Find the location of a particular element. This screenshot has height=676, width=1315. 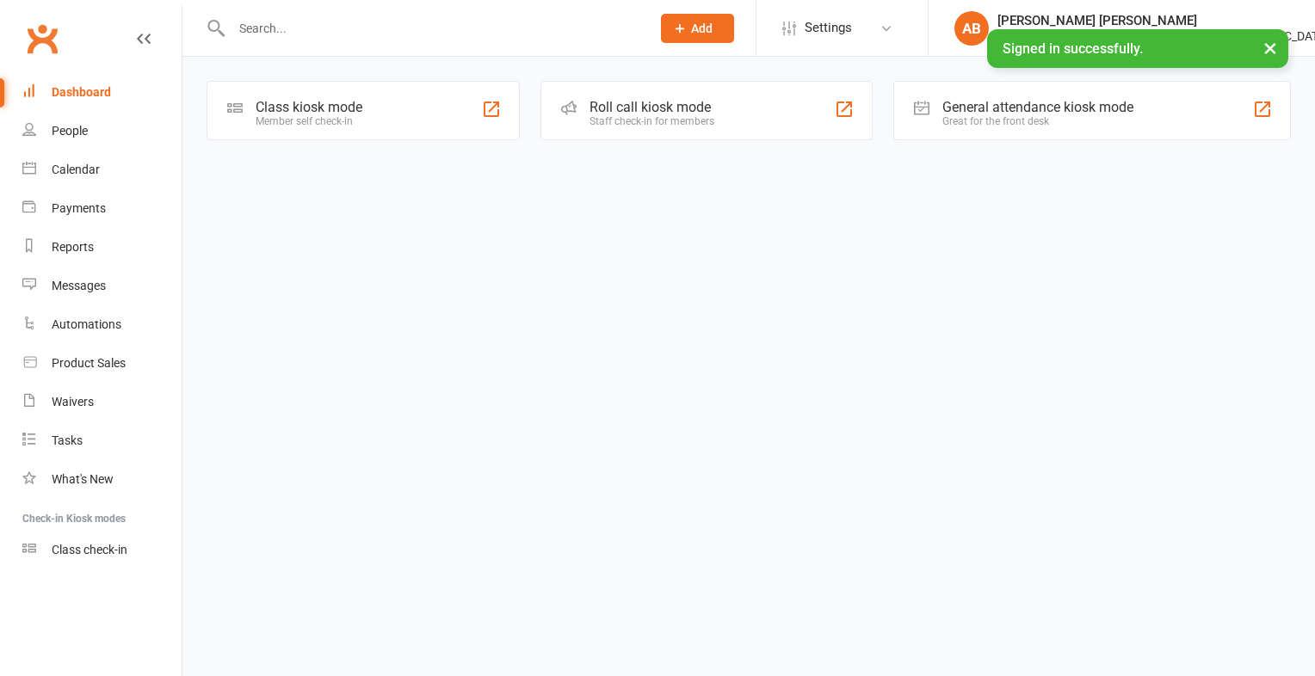

div: Roll call kiosk mode is located at coordinates (651, 107).